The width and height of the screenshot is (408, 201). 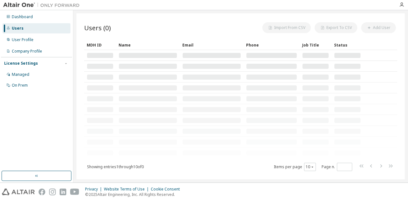 What do you see at coordinates (100, 45) in the screenshot?
I see `div: MDH ID` at bounding box center [100, 45].